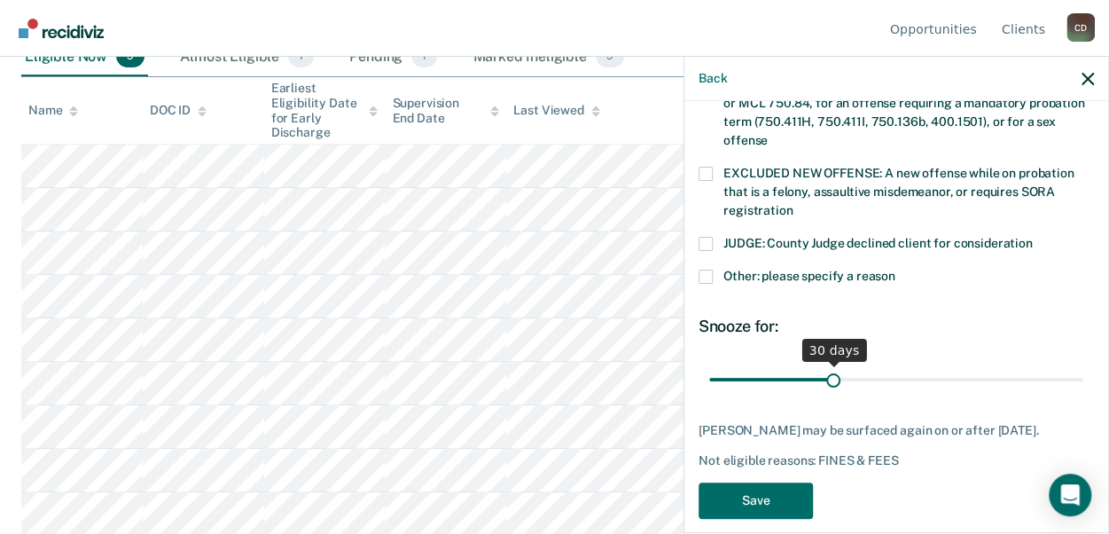 Image resolution: width=1109 pixels, height=534 pixels. What do you see at coordinates (178, 110) in the screenshot?
I see `div: DOC ID` at bounding box center [178, 110].